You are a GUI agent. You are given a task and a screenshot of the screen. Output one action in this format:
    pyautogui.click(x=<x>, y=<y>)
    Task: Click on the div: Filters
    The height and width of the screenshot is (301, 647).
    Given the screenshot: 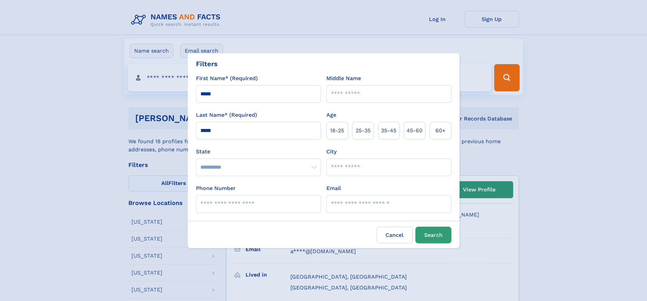 What is the action you would take?
    pyautogui.click(x=207, y=64)
    